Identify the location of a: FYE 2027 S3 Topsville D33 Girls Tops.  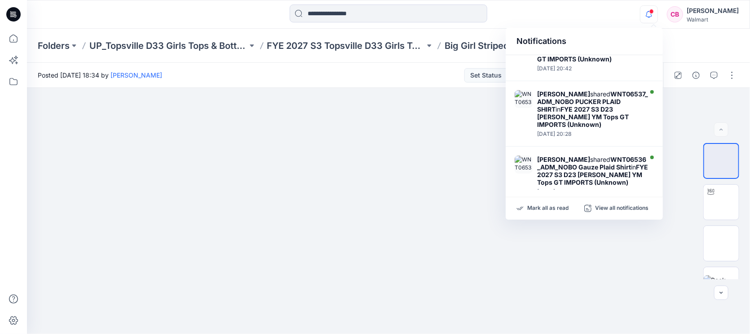
(346, 46).